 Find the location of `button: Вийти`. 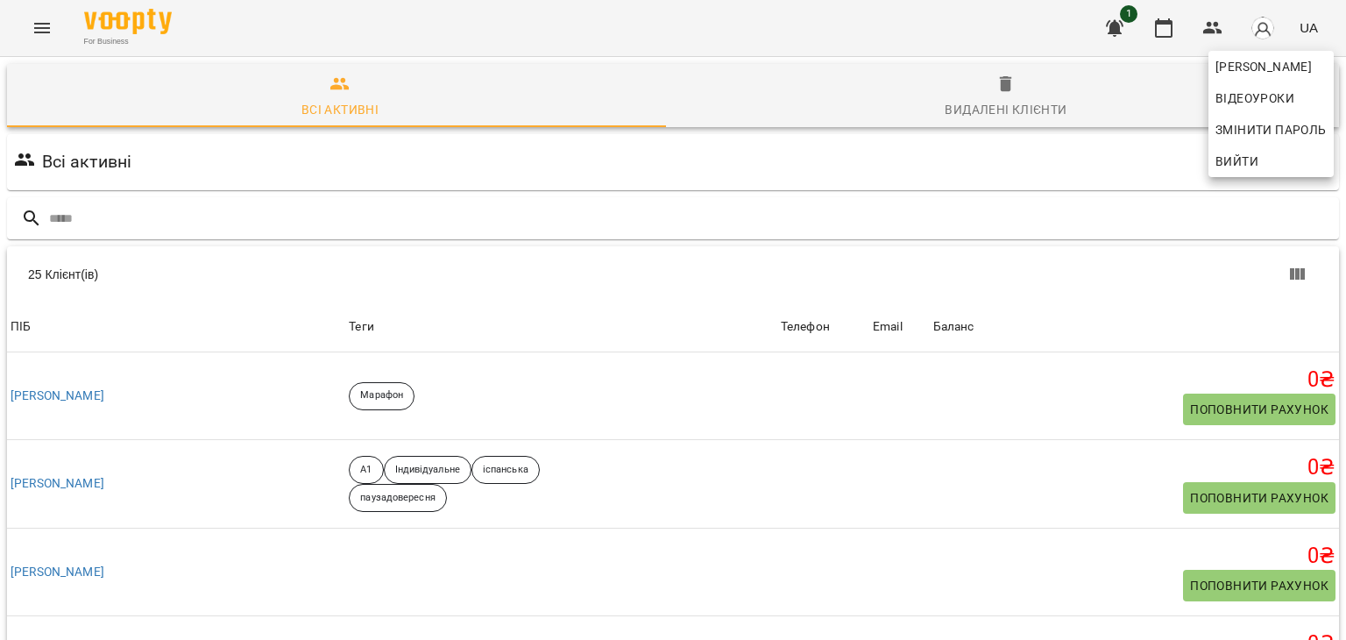

button: Вийти is located at coordinates (1270, 161).